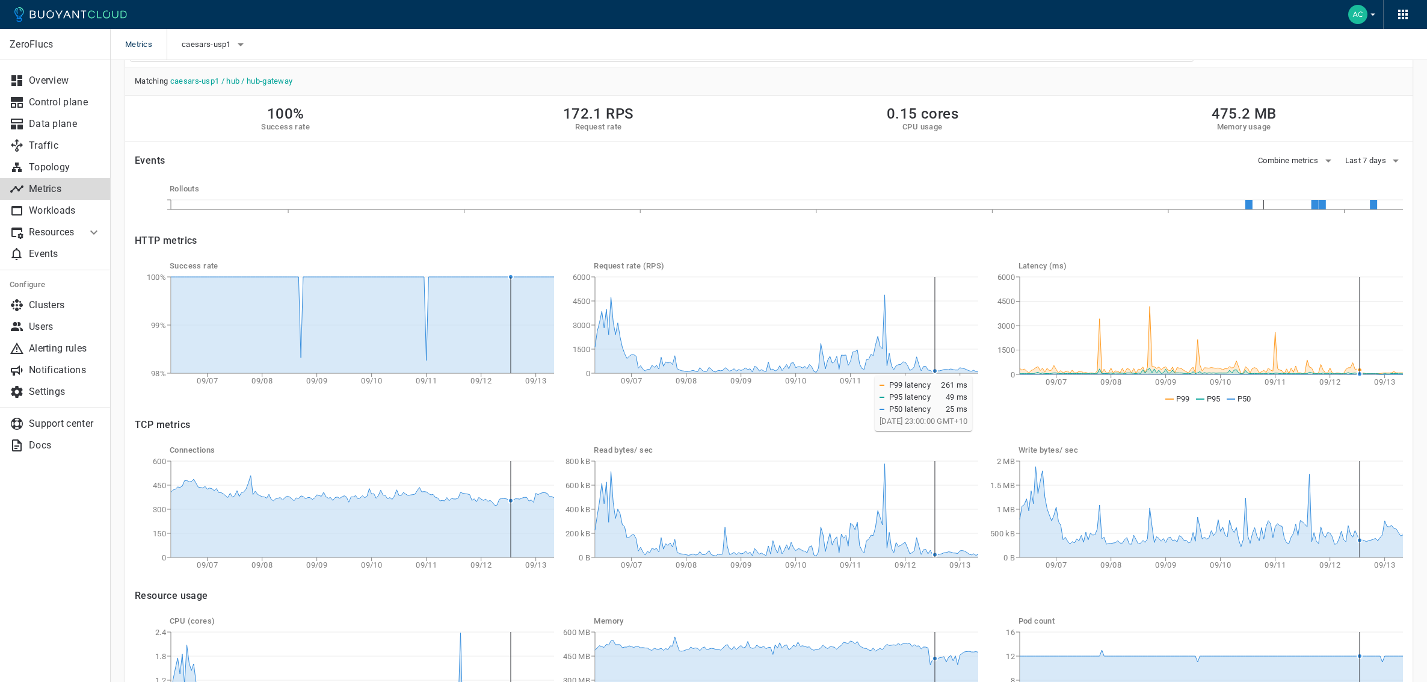 The width and height of the screenshot is (1427, 682). I want to click on p: Docs, so click(65, 445).